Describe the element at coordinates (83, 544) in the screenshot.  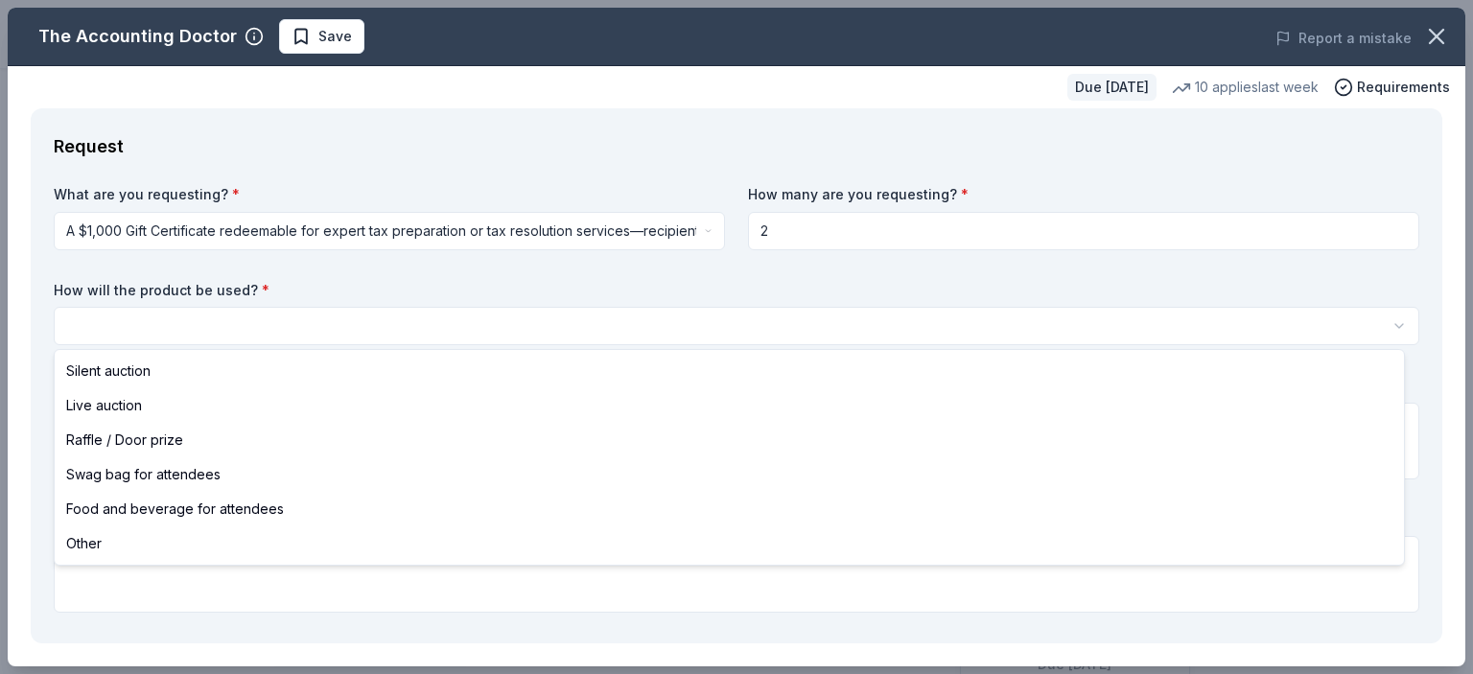
I see `span: Other` at that location.